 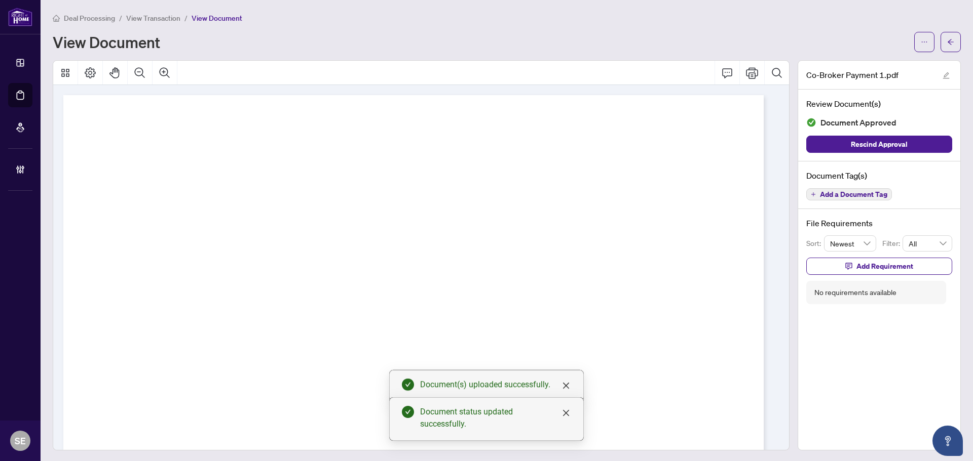 I want to click on p: Filter:, so click(x=892, y=244).